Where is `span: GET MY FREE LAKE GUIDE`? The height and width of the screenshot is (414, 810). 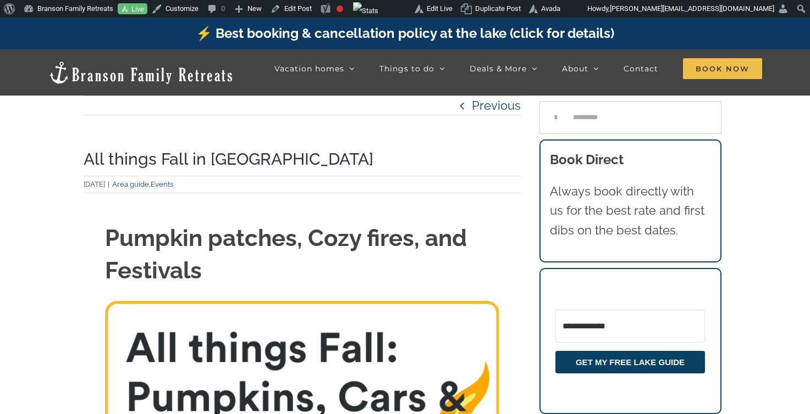 span: GET MY FREE LAKE GUIDE is located at coordinates (630, 362).